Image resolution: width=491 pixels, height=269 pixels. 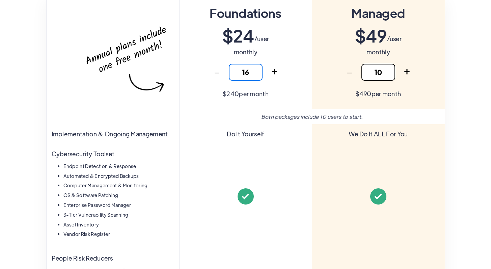 I want to click on li: Asset Inventory, so click(x=119, y=225).